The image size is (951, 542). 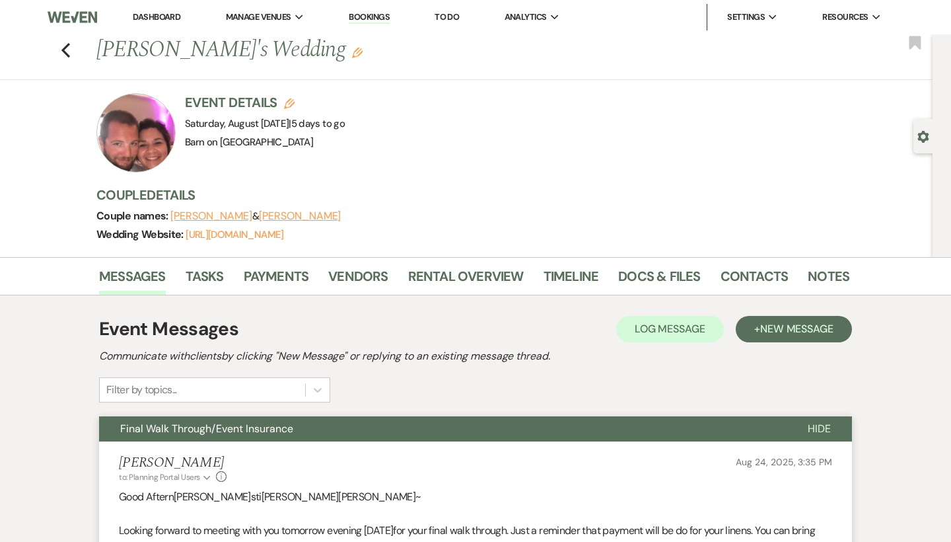 What do you see at coordinates (466, 195) in the screenshot?
I see `h3: Couple Details` at bounding box center [466, 195].